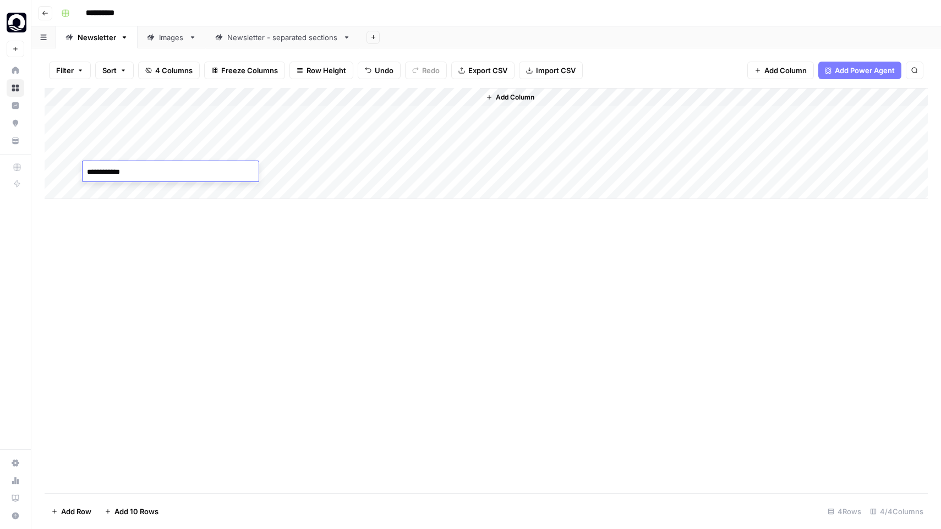 Image resolution: width=941 pixels, height=529 pixels. I want to click on a: Settings, so click(15, 463).